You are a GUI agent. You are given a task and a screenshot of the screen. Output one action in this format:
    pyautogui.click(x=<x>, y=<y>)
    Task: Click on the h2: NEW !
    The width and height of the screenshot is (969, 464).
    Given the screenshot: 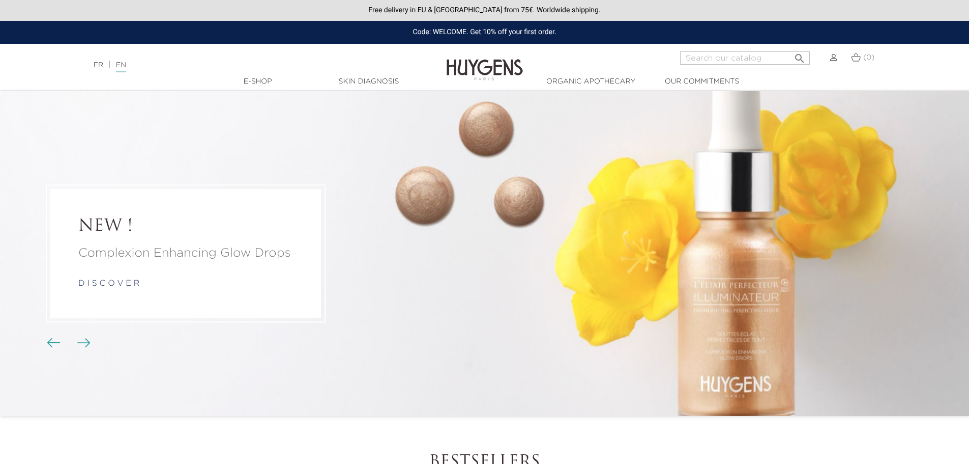 What is the action you would take?
    pyautogui.click(x=186, y=226)
    